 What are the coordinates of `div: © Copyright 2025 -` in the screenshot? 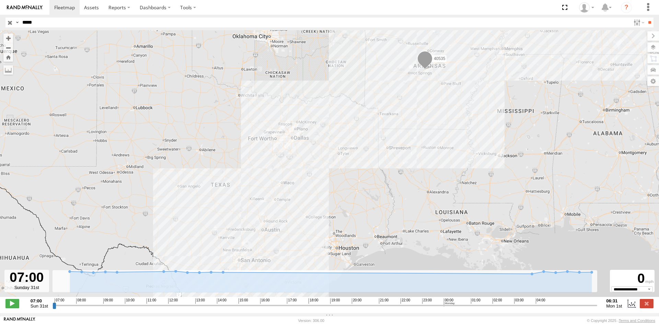 It's located at (621, 321).